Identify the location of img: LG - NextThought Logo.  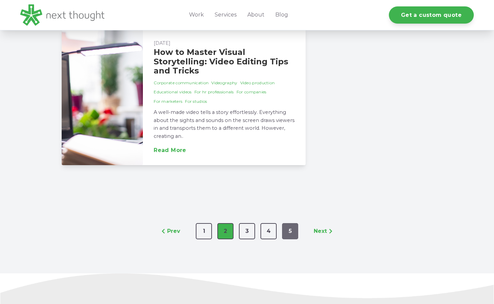
(62, 15).